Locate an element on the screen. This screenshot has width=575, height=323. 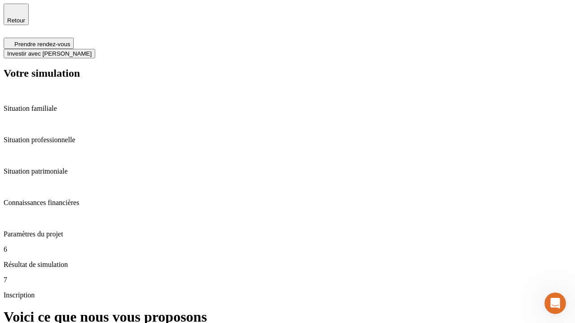
p: Résultat de simulation is located at coordinates (287, 265).